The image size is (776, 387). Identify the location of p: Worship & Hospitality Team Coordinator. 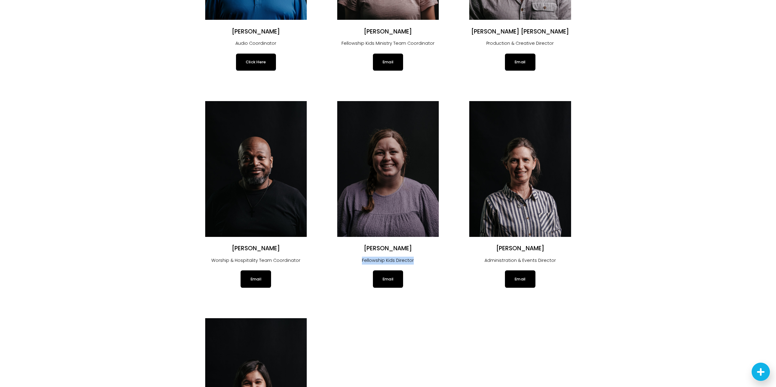
(256, 261).